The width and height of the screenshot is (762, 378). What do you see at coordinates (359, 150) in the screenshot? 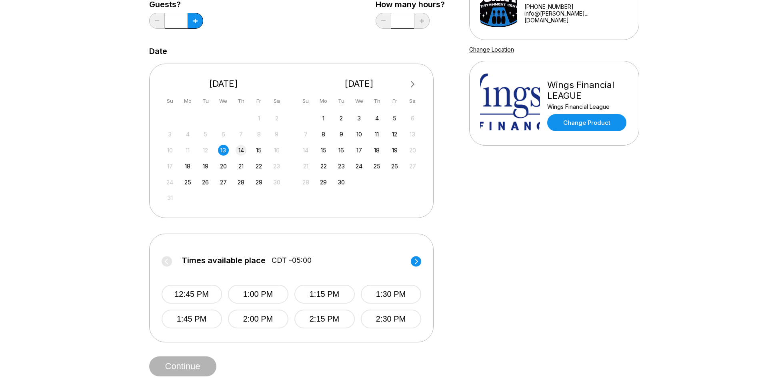
I see `div: month 2025-09` at bounding box center [359, 150].